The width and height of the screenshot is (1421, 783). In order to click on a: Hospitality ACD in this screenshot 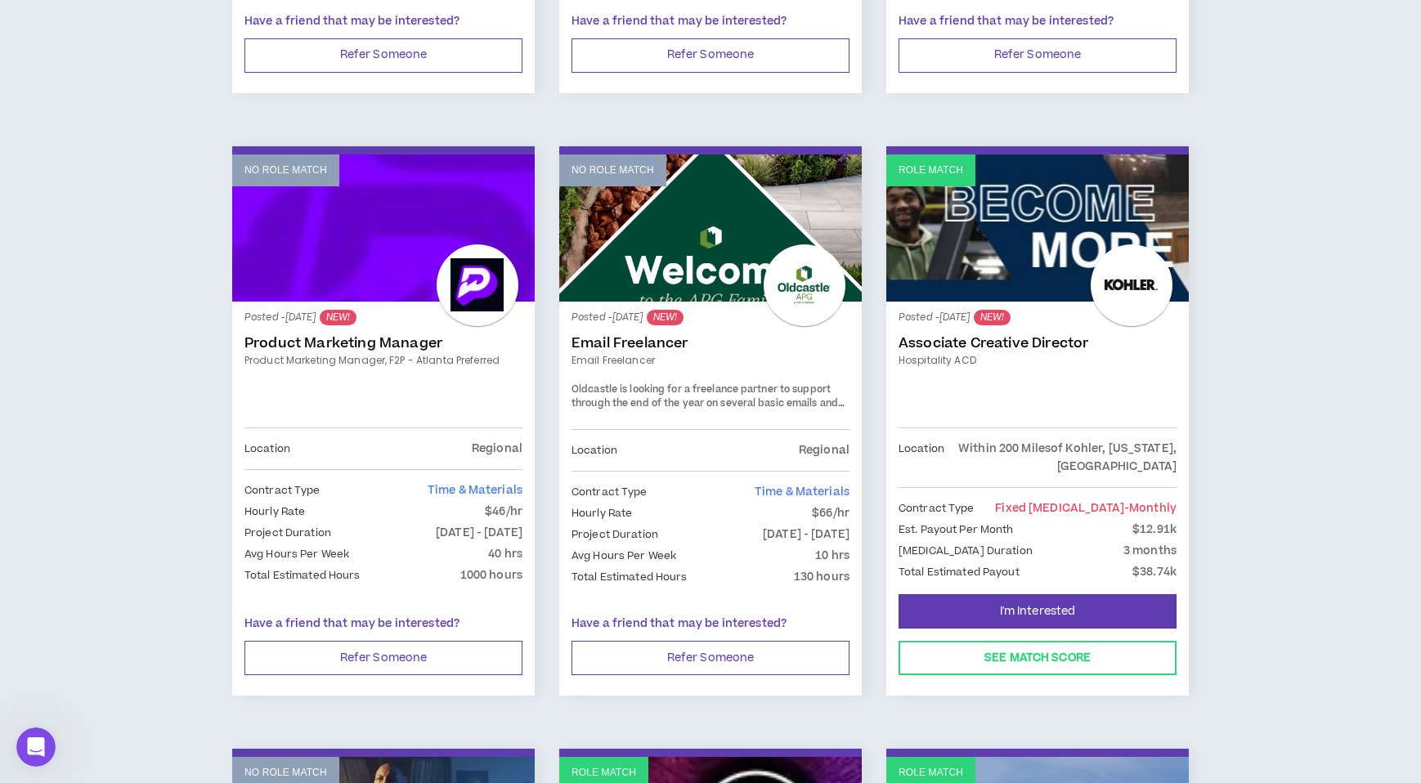, I will do `click(1037, 360)`.